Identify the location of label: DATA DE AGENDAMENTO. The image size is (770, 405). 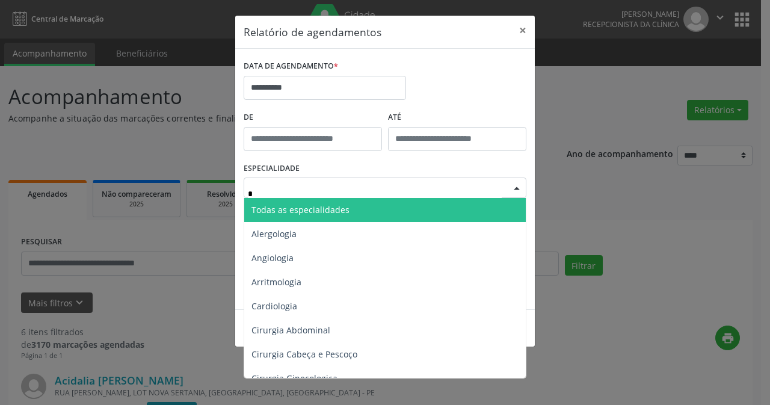
(291, 66).